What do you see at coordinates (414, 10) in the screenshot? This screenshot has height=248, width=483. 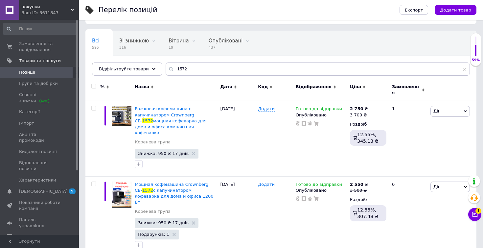 I see `span: Експорт` at bounding box center [414, 10].